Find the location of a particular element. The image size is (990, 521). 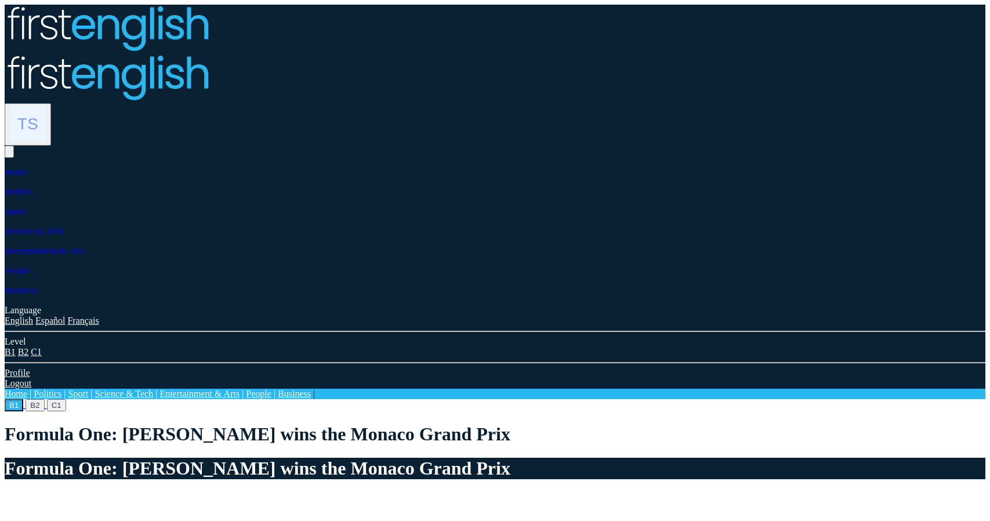

a: English is located at coordinates (19, 320).